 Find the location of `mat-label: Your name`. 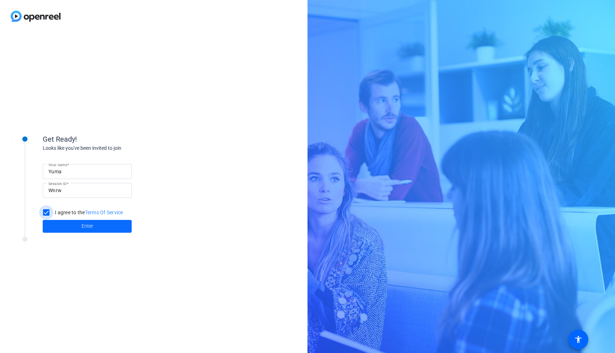

mat-label: Your name is located at coordinates (58, 165).